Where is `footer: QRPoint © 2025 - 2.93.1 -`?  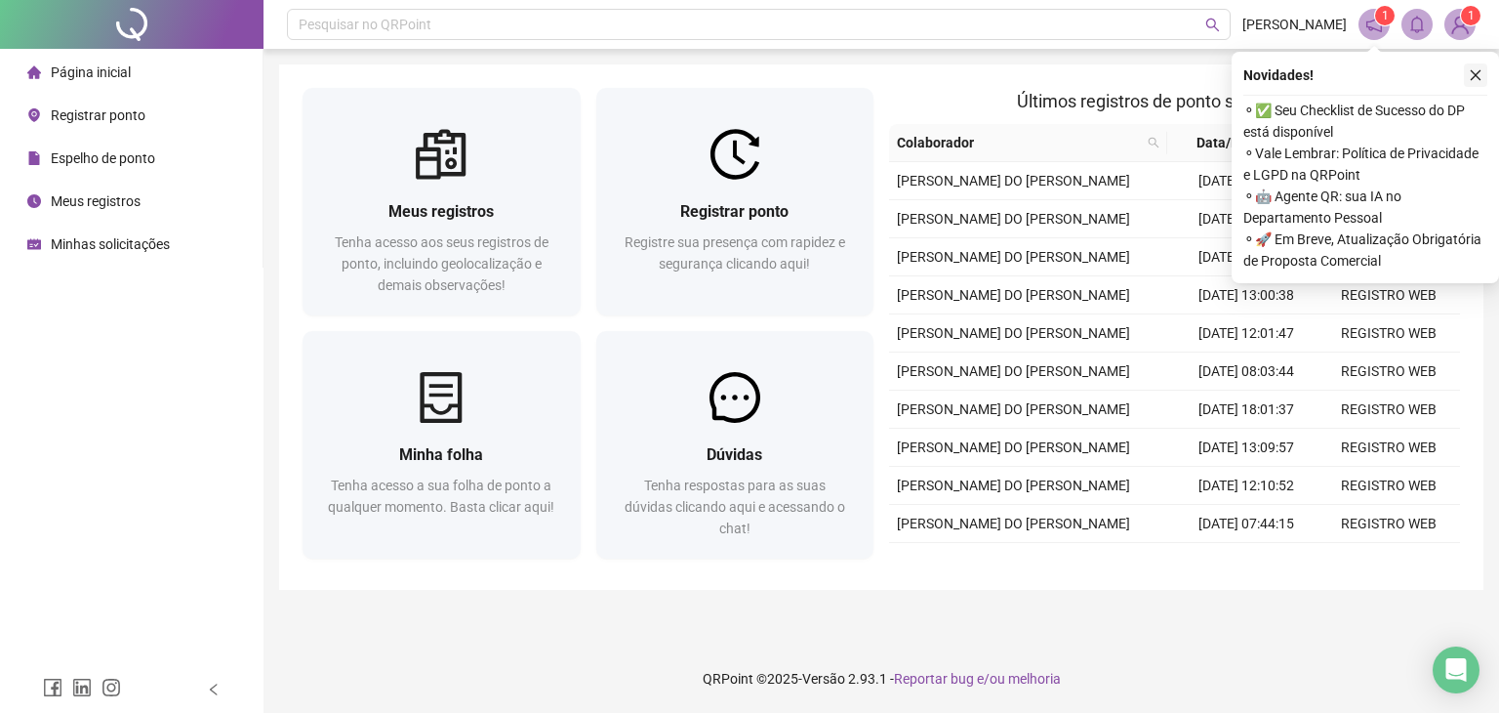
footer: QRPoint © 2025 - 2.93.1 - is located at coordinates (881, 678).